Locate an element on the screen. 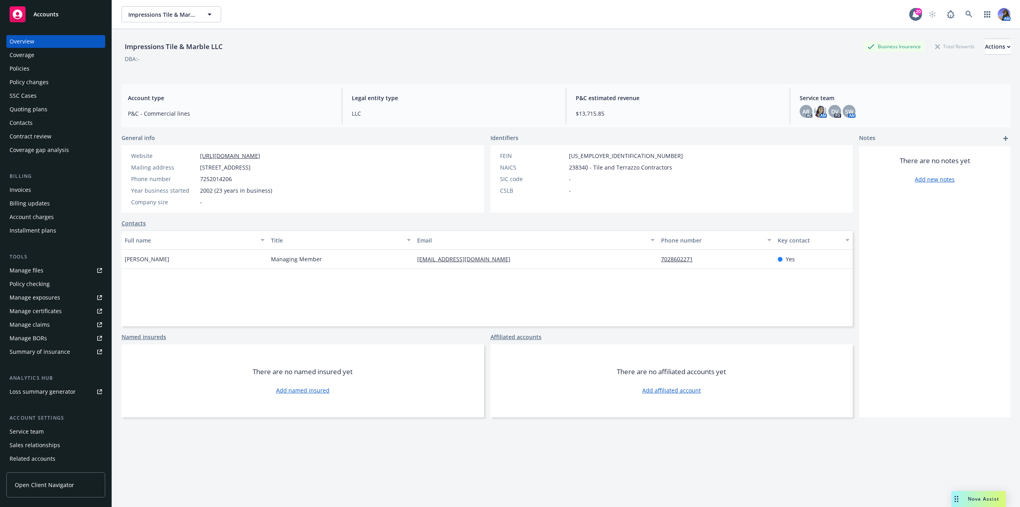 This screenshot has width=1020, height=507. div: DBA: - is located at coordinates (132, 59).